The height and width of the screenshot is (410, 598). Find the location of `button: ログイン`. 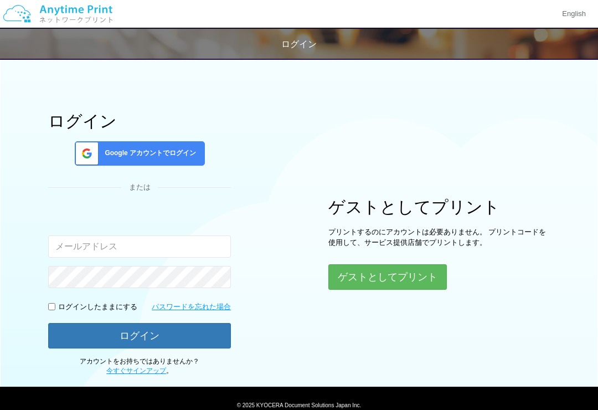

button: ログイン is located at coordinates (140, 335).